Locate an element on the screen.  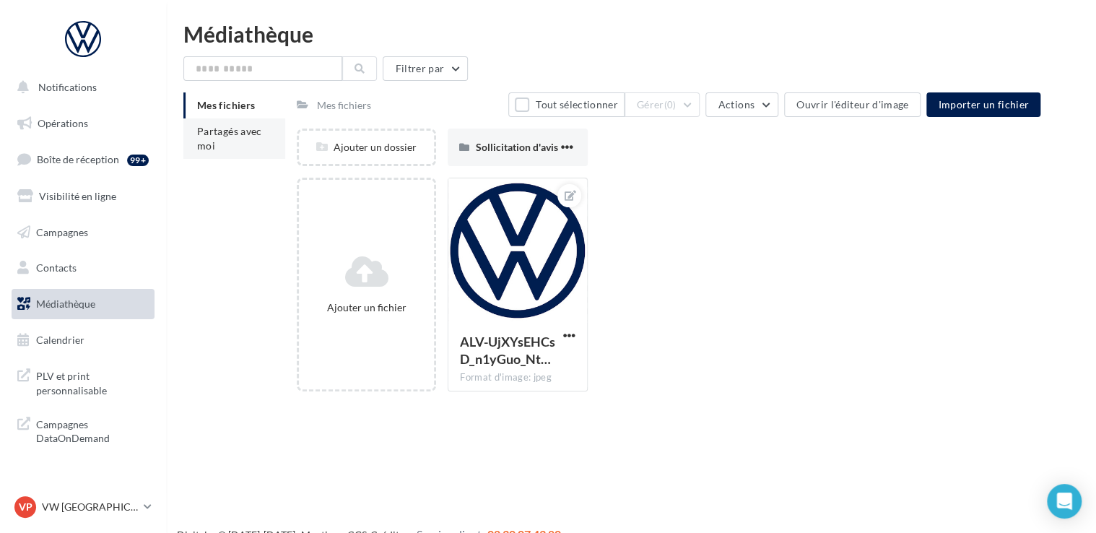
div: Ajouter un fichier is located at coordinates (366, 308).